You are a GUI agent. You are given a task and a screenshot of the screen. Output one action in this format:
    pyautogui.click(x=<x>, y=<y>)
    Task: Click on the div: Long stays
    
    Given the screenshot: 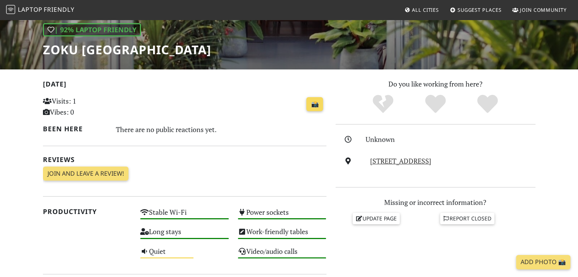 What is the action you would take?
    pyautogui.click(x=184, y=235)
    